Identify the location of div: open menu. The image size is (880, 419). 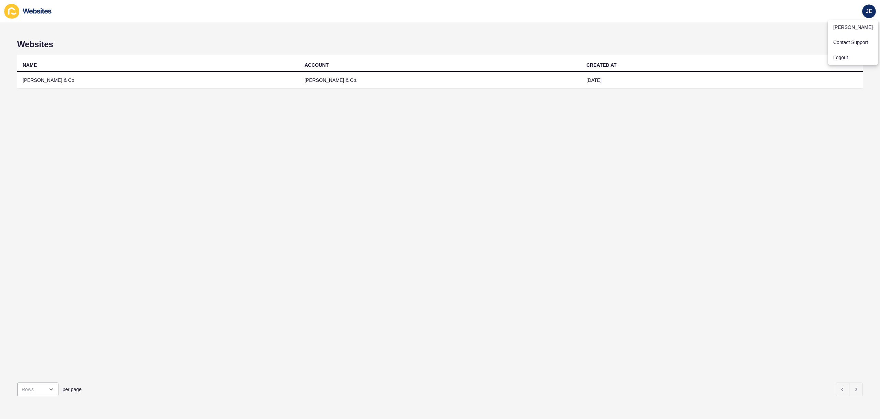
(38, 389).